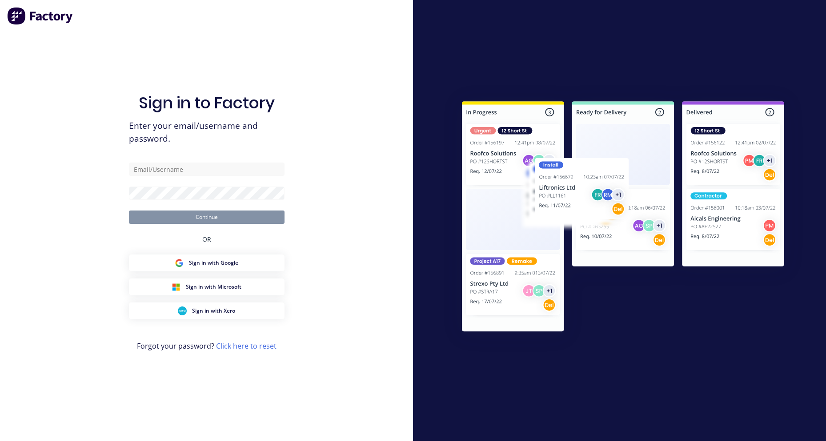 This screenshot has width=826, height=441. Describe the element at coordinates (207, 346) in the screenshot. I see `span: Forgot your password?` at that location.